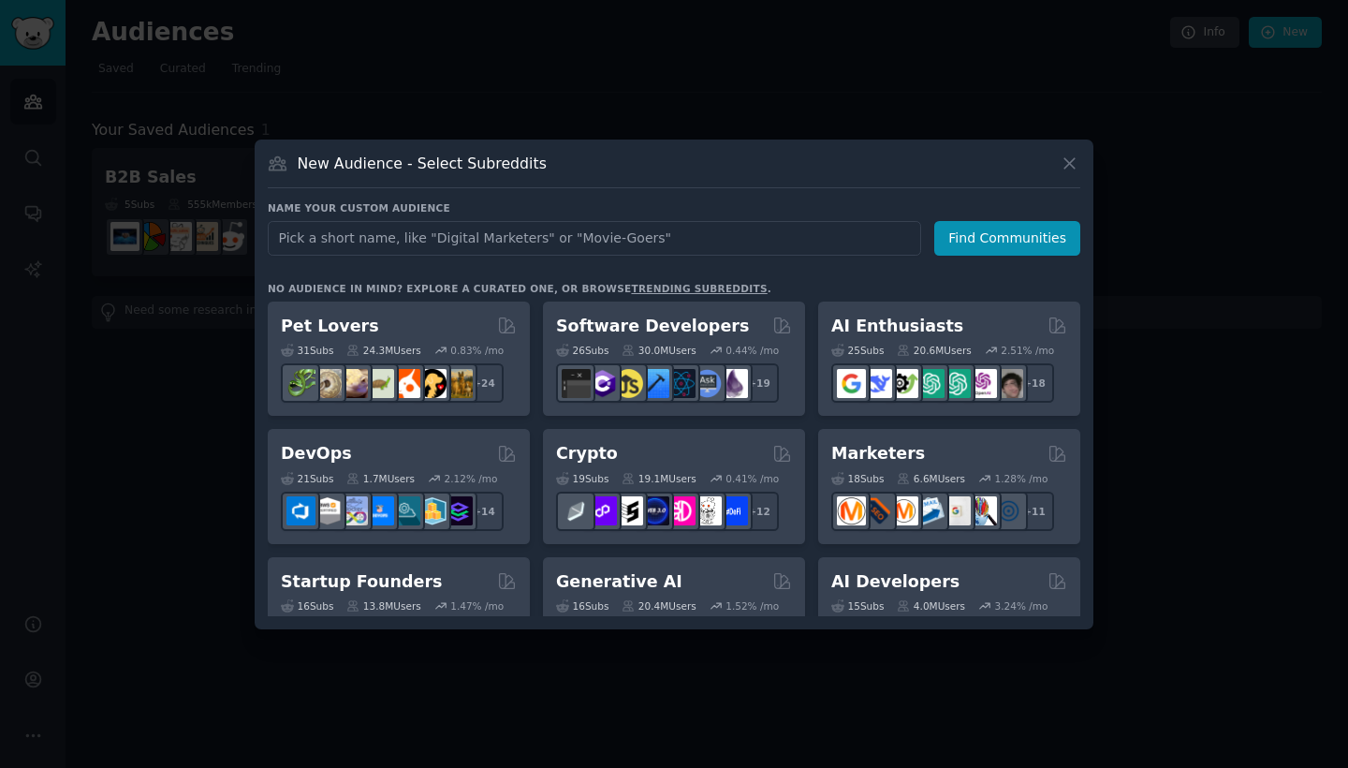  What do you see at coordinates (658, 606) in the screenshot?
I see `div: 20.4M Users` at bounding box center [658, 606].